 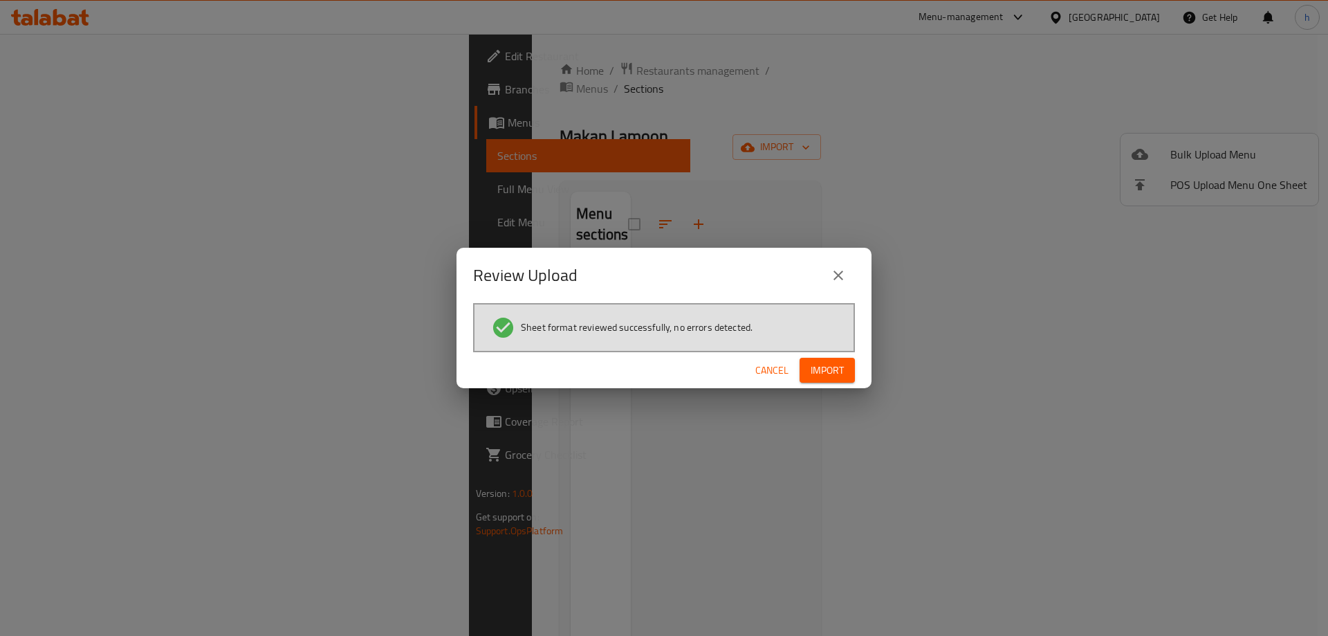 I want to click on h2: Review Upload, so click(x=525, y=275).